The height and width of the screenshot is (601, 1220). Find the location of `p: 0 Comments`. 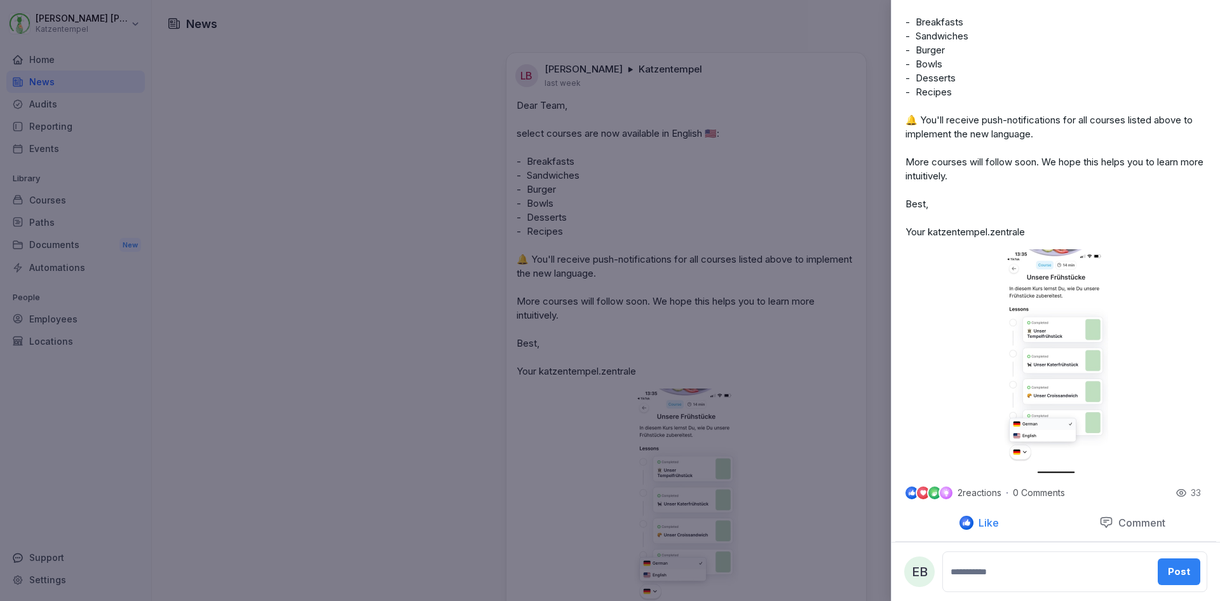

p: 0 Comments is located at coordinates (1048, 493).